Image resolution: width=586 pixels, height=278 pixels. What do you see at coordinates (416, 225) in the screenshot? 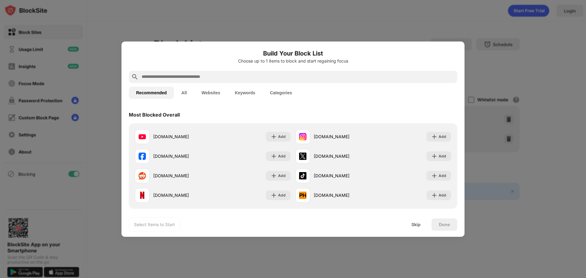
I see `div: Skip` at bounding box center [416, 225].